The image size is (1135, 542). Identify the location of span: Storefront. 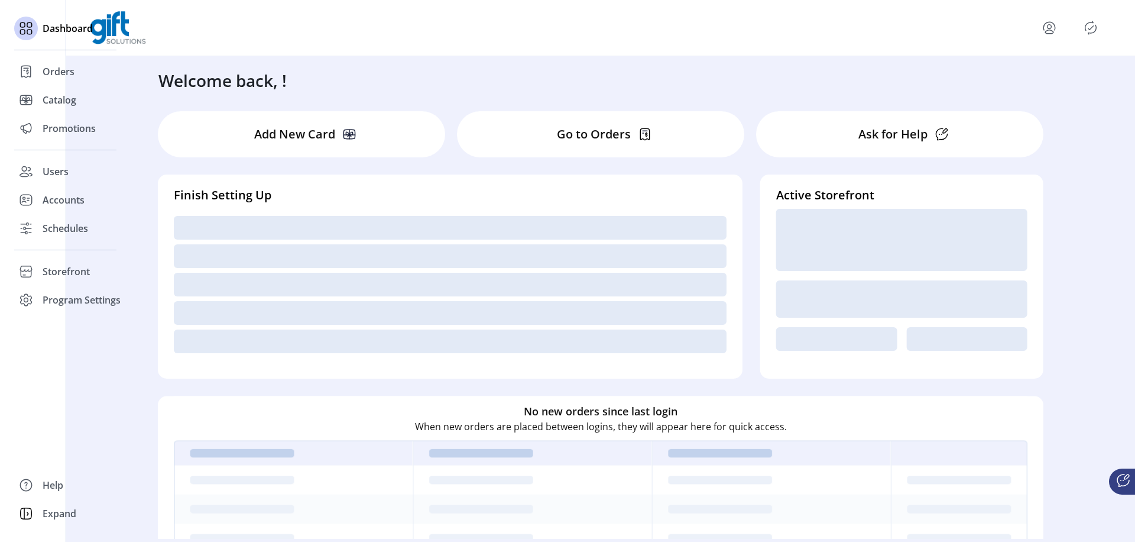
(66, 271).